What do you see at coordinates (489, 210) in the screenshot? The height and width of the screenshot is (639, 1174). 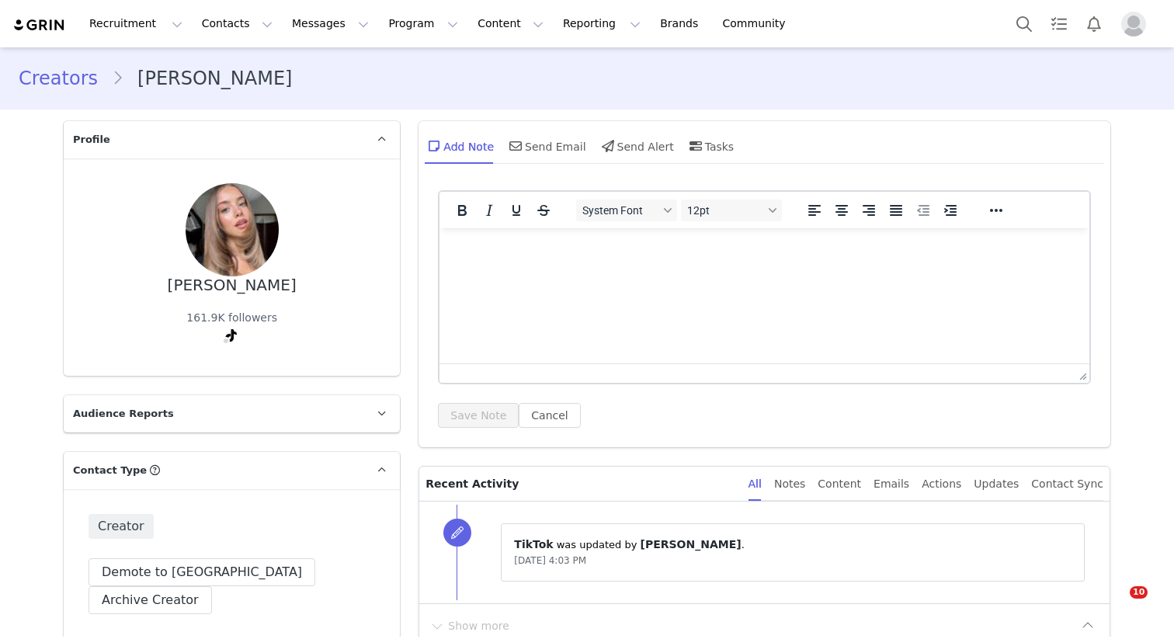 I see `button: Italic` at bounding box center [489, 210].